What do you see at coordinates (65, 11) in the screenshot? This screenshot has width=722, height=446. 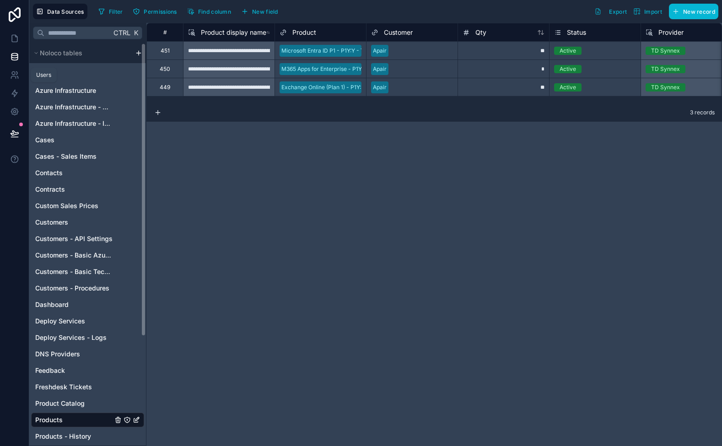 I see `span: Data Sources` at bounding box center [65, 11].